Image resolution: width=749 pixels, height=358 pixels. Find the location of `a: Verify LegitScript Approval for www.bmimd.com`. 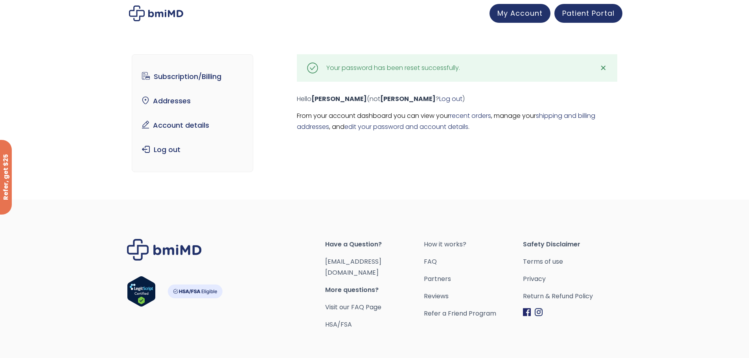

a: Verify LegitScript Approval for www.bmimd.com is located at coordinates (141, 293).